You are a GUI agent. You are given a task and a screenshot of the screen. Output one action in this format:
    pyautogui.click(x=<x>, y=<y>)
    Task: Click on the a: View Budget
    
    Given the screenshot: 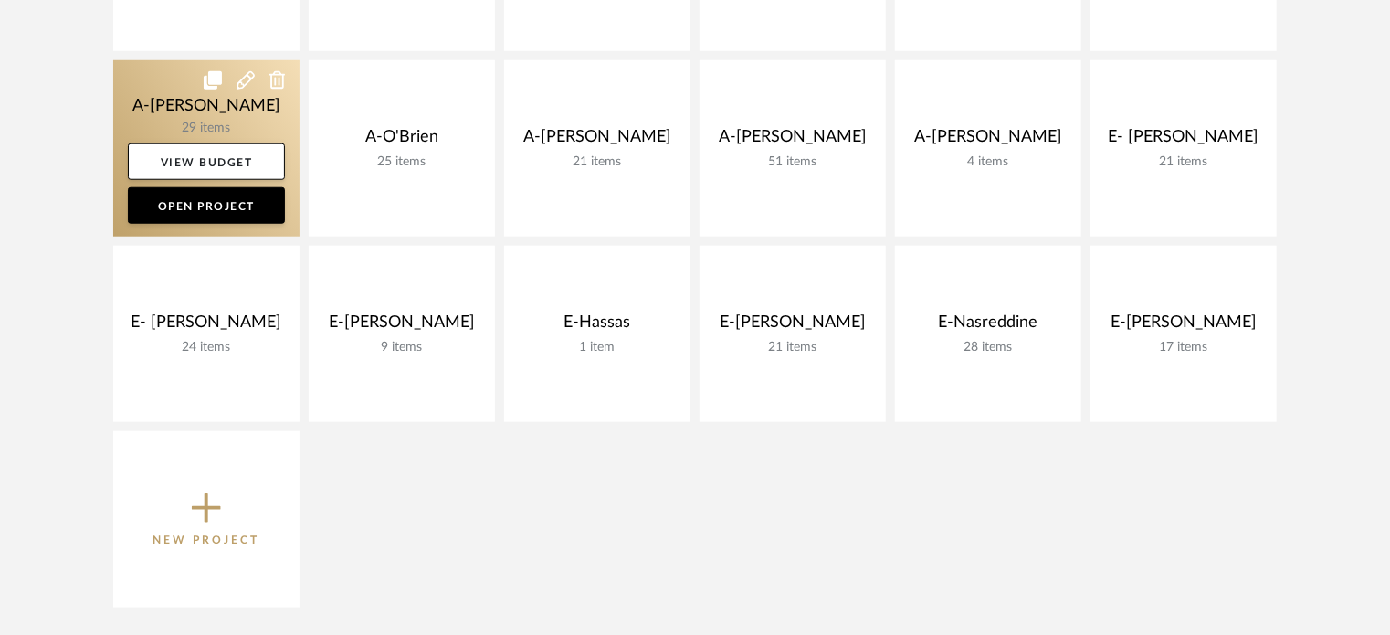 What is the action you would take?
    pyautogui.click(x=206, y=162)
    